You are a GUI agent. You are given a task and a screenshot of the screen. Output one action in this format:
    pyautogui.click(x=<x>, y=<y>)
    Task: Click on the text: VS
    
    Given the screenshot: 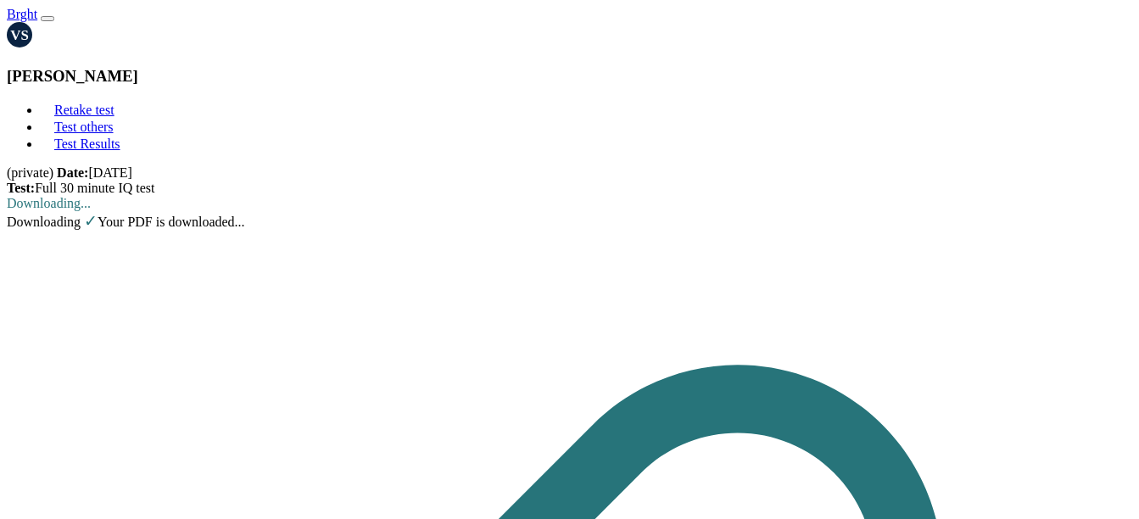 What is the action you would take?
    pyautogui.click(x=20, y=35)
    